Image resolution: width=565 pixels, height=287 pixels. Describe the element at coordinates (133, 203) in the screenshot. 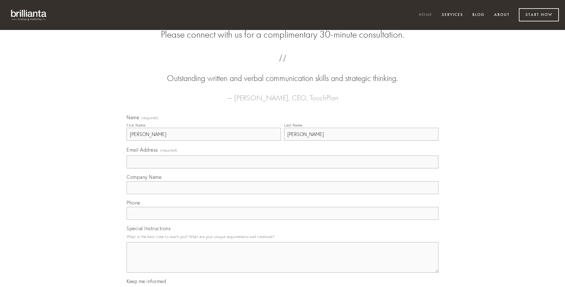

I see `span: Phone` at that location.